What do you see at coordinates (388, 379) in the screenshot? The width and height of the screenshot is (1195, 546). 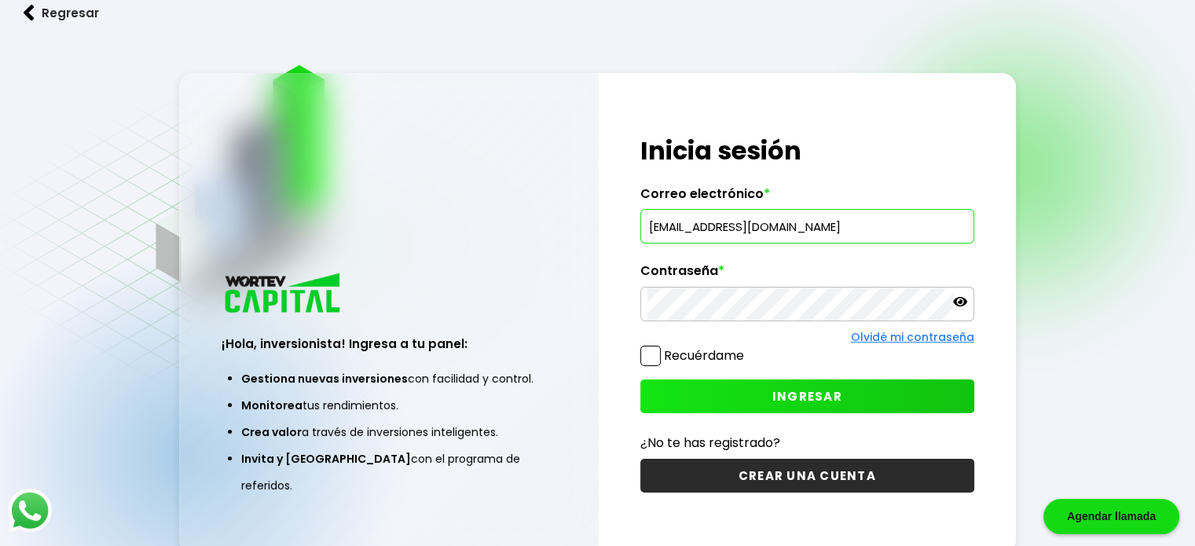 I see `li: con facilidad y control.` at bounding box center [388, 379].